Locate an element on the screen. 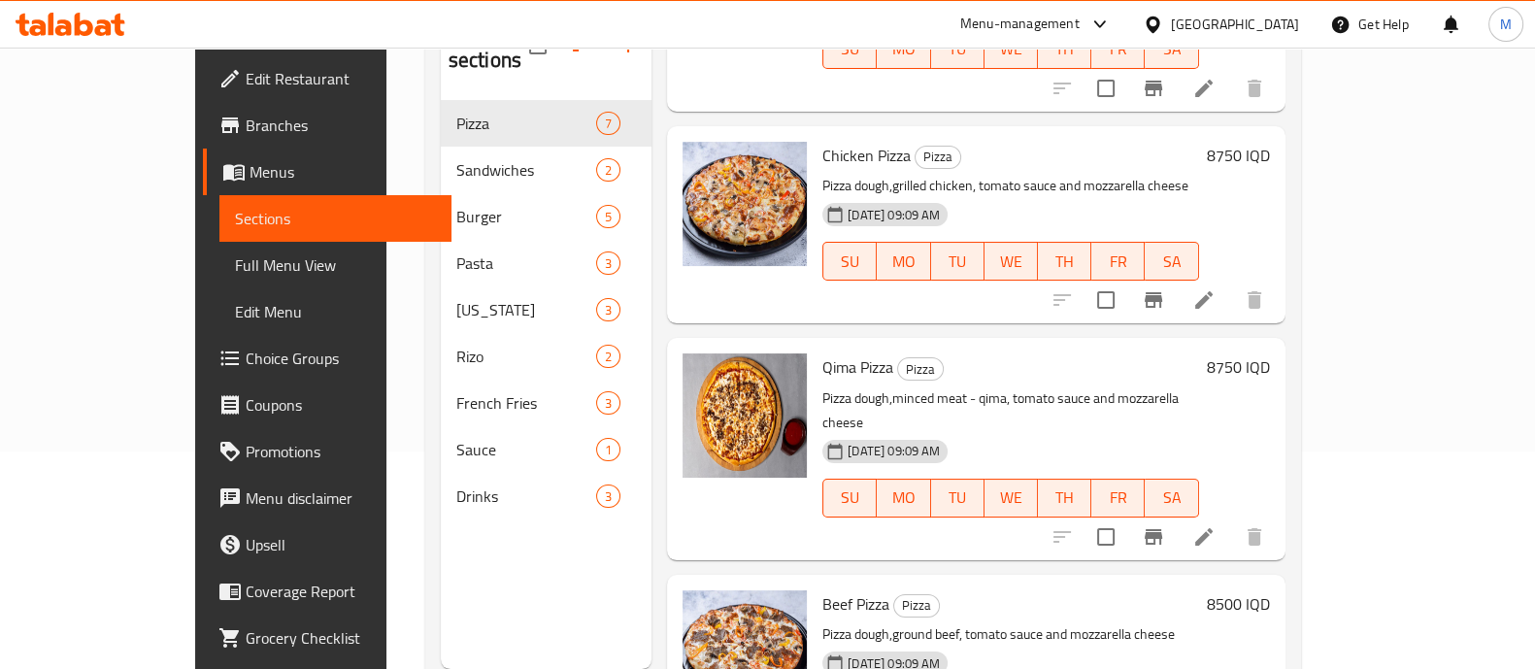 The image size is (1535, 669). a: Full Menu View is located at coordinates (335, 265).